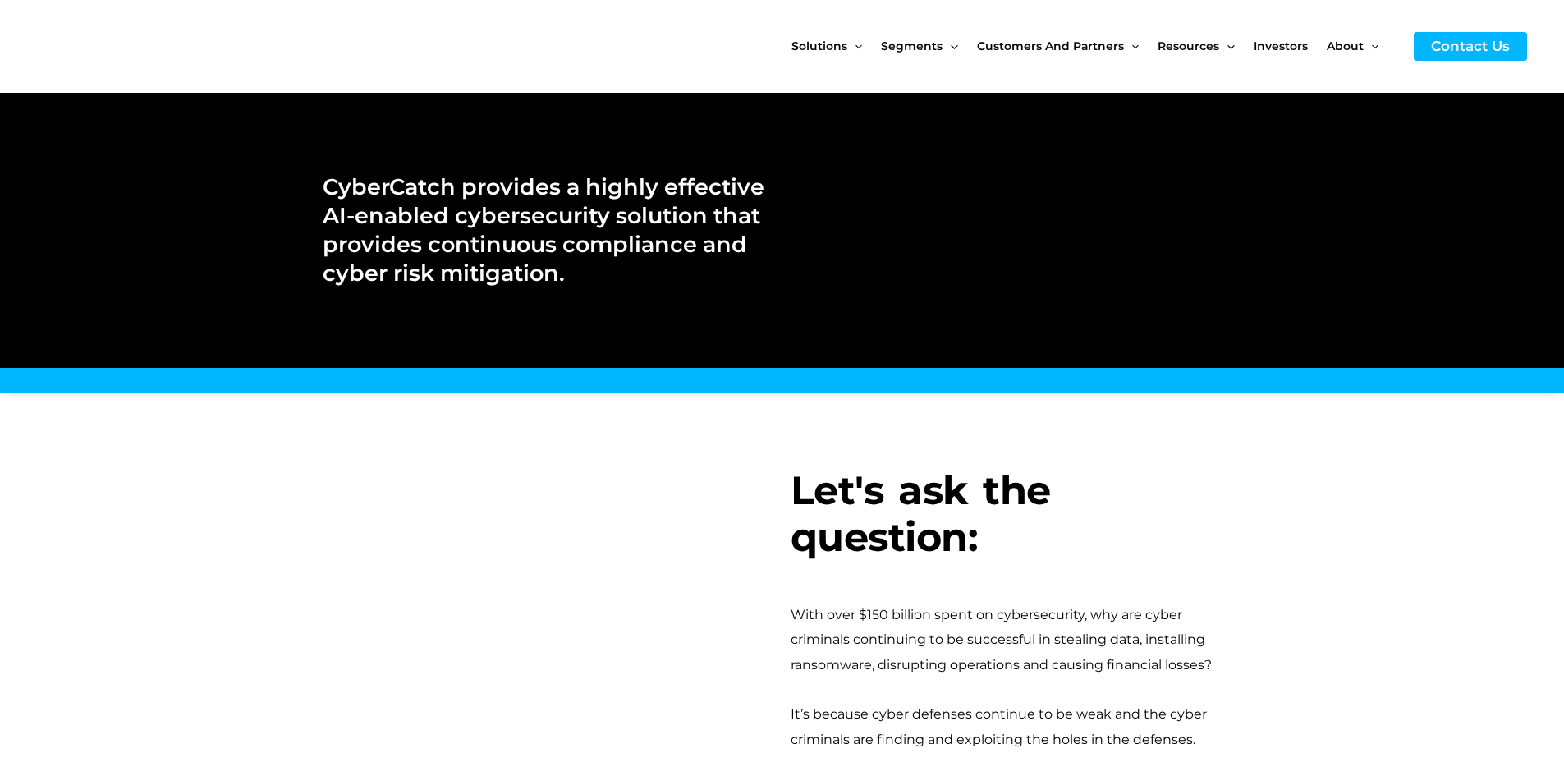  What do you see at coordinates (1094, 46) in the screenshot?
I see `nav: Site Navigation: New Main Menu` at bounding box center [1094, 46].